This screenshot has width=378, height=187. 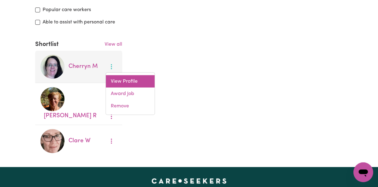 What do you see at coordinates (189, 181) in the screenshot?
I see `a: Careseekers home page` at bounding box center [189, 181].